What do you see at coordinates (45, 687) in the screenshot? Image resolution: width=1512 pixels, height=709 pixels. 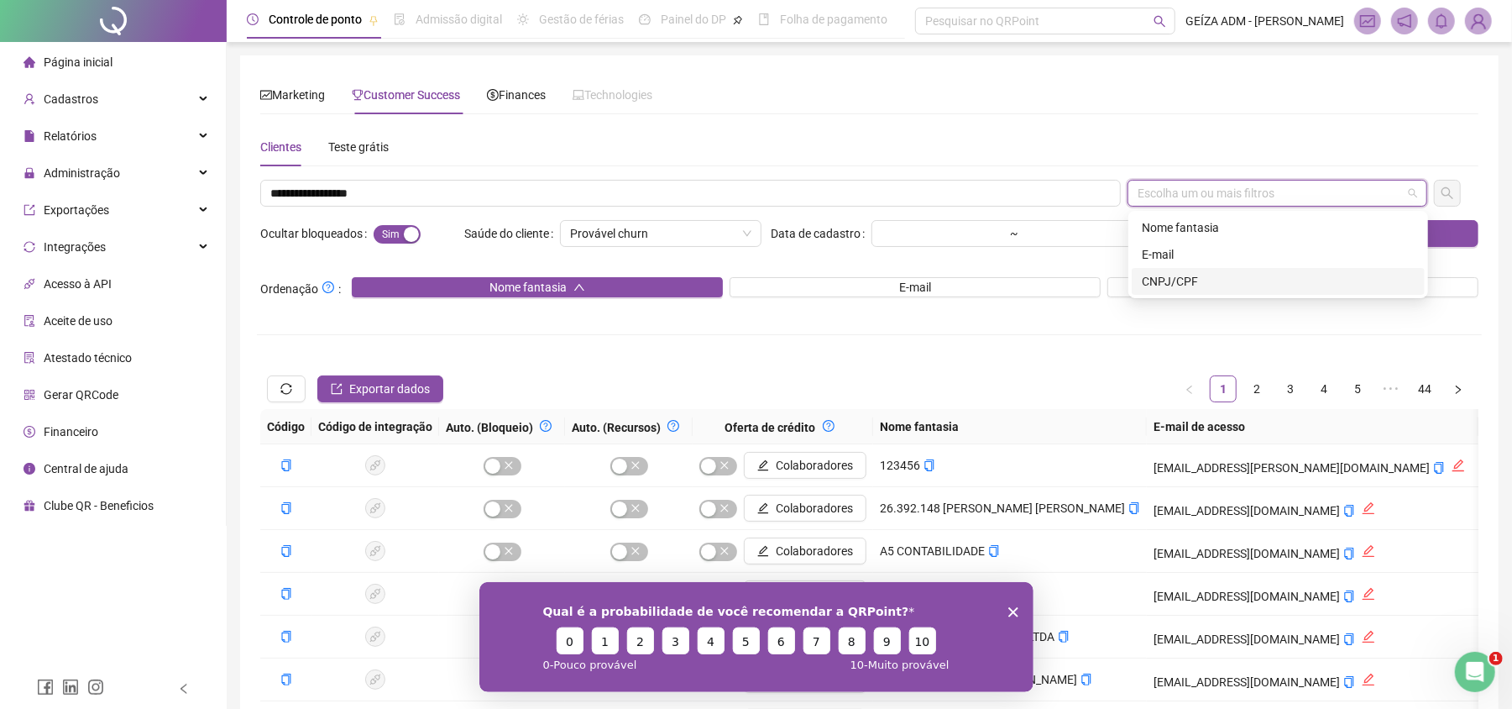 I see `span: facebook` at bounding box center [45, 687].